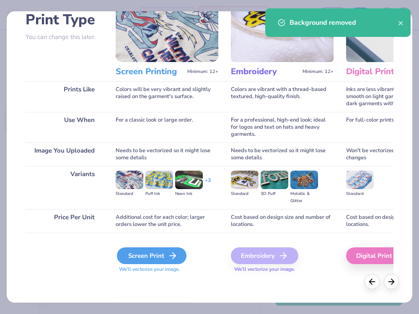  Describe the element at coordinates (167, 221) in the screenshot. I see `div: Additional cost for each color; larger orders lower the unit price.` at that location.